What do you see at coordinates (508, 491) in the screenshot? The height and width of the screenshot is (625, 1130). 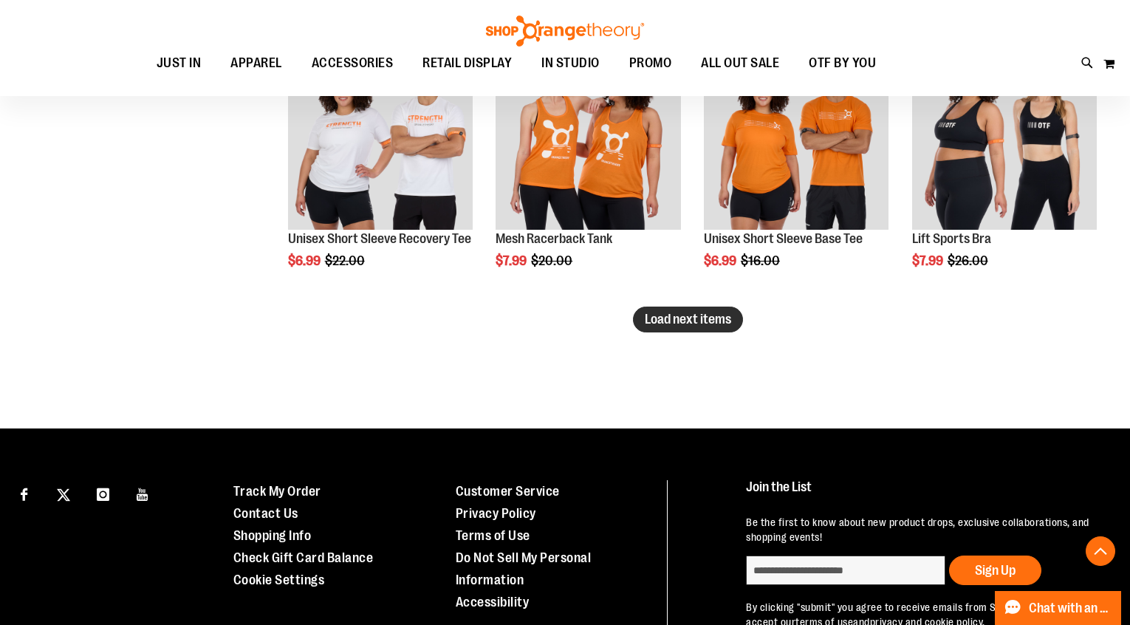 I see `a: Customer Service` at bounding box center [508, 491].